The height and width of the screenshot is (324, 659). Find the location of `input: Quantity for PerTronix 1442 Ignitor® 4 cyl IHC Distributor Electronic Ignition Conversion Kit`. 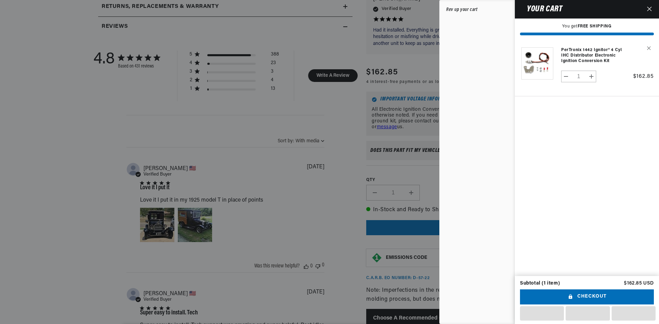

input: Quantity for PerTronix 1442 Ignitor® 4 cyl IHC Distributor Electronic Ignition Conversion Kit is located at coordinates (579, 77).